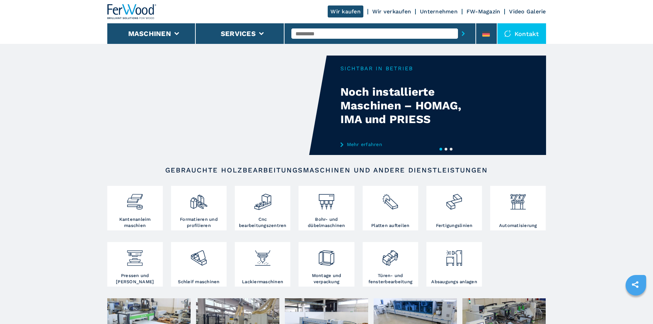  Describe the element at coordinates (135, 222) in the screenshot. I see `h3: Kantenanleim maschien` at that location.